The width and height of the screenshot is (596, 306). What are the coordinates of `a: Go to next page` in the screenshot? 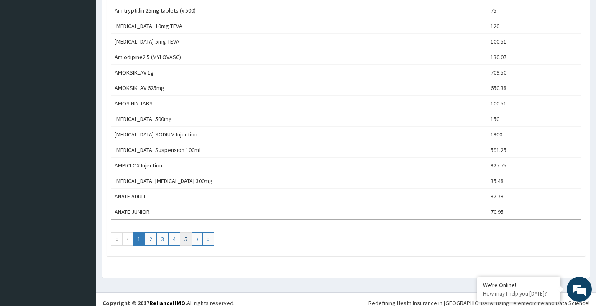 It's located at (197, 239).